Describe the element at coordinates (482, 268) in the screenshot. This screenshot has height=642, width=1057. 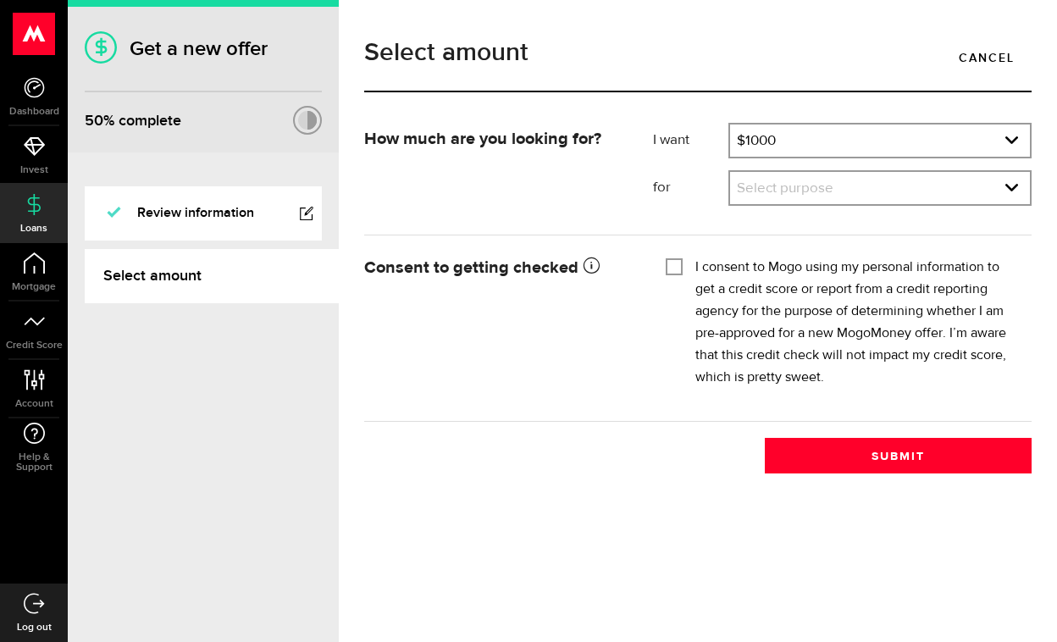
I see `strong: Consent to getting checked` at that location.